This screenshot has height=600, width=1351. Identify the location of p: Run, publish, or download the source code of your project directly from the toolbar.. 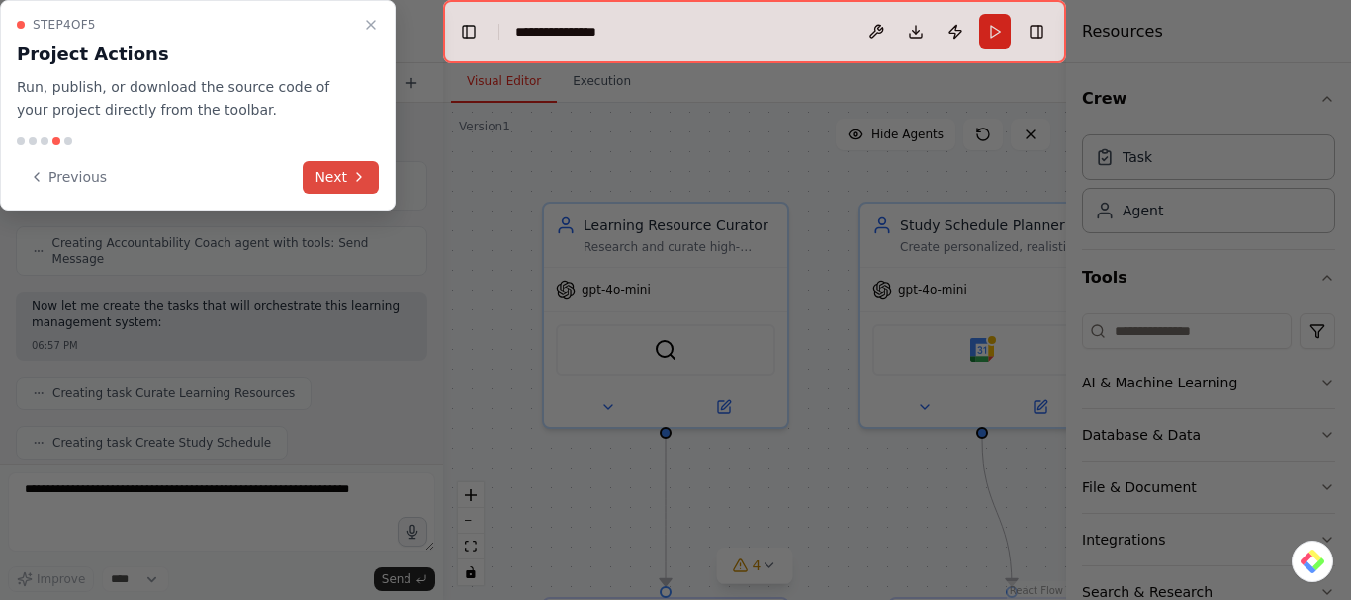
(186, 99).